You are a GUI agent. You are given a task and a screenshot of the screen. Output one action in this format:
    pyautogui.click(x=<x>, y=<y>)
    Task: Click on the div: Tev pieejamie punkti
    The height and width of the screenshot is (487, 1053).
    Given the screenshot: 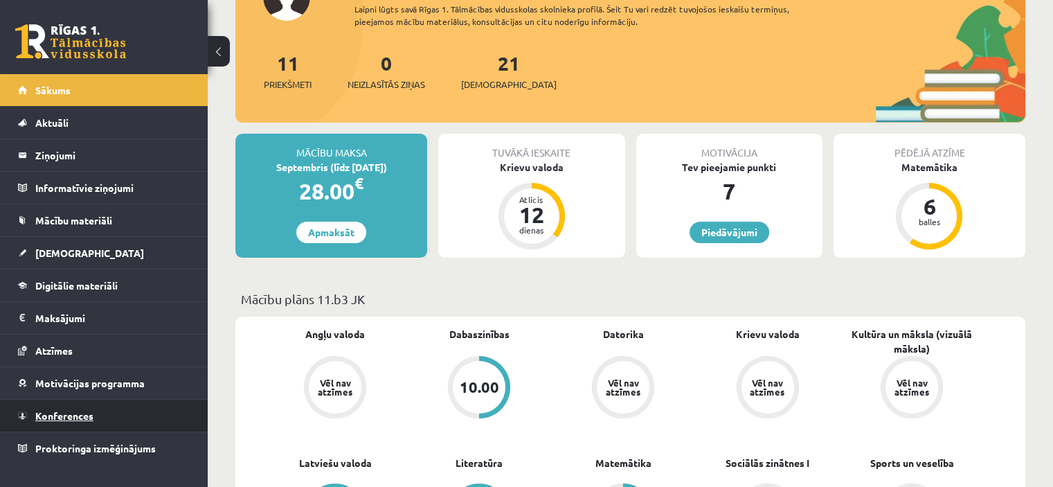 What is the action you would take?
    pyautogui.click(x=729, y=167)
    